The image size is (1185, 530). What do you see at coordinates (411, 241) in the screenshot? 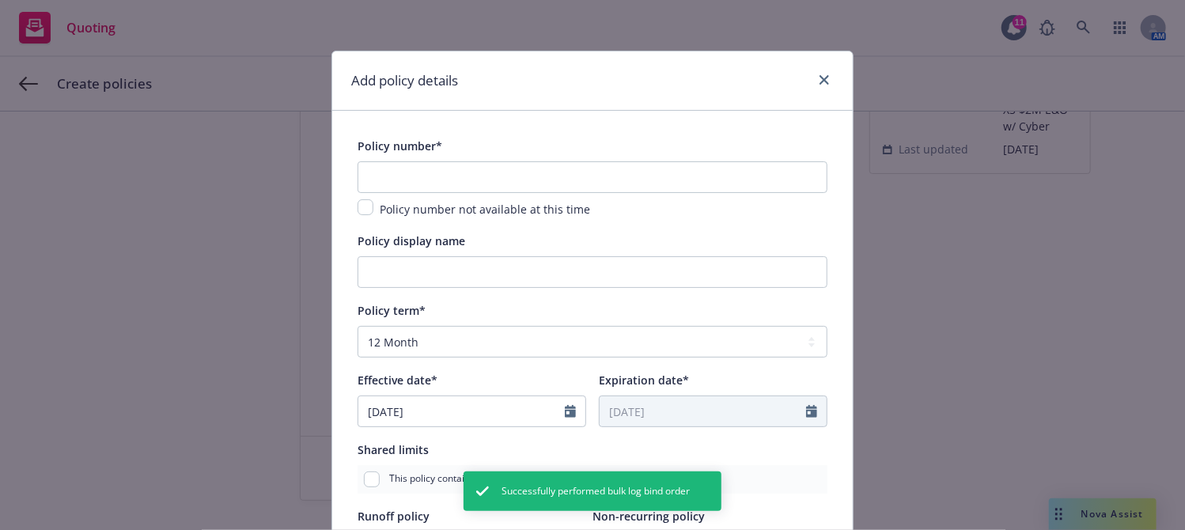
I see `span: Policy display name` at bounding box center [411, 241].